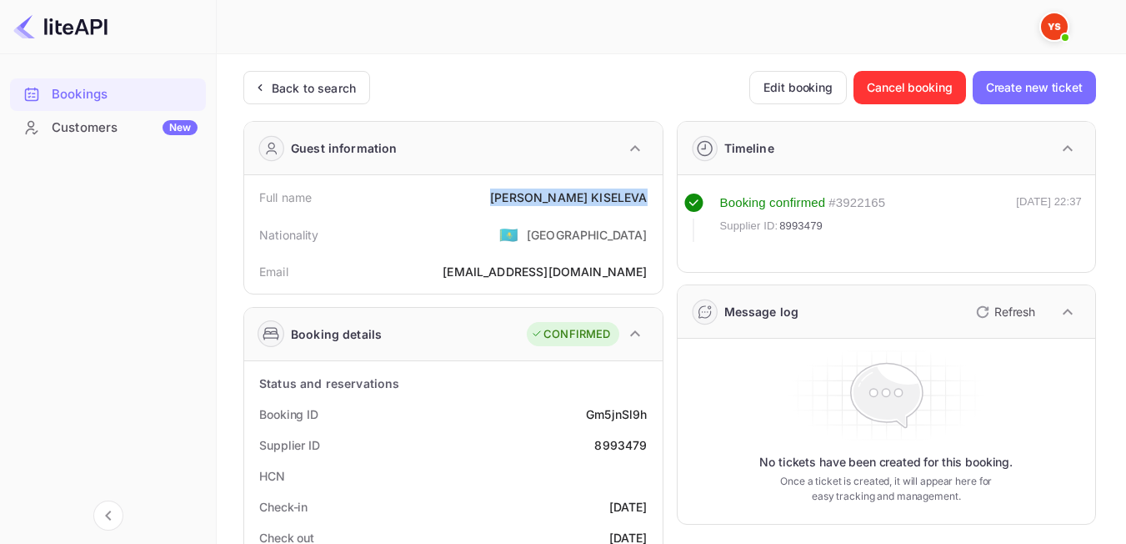 The image size is (1126, 544). What do you see at coordinates (289, 444) in the screenshot?
I see `div: Supplier ID` at bounding box center [289, 444].